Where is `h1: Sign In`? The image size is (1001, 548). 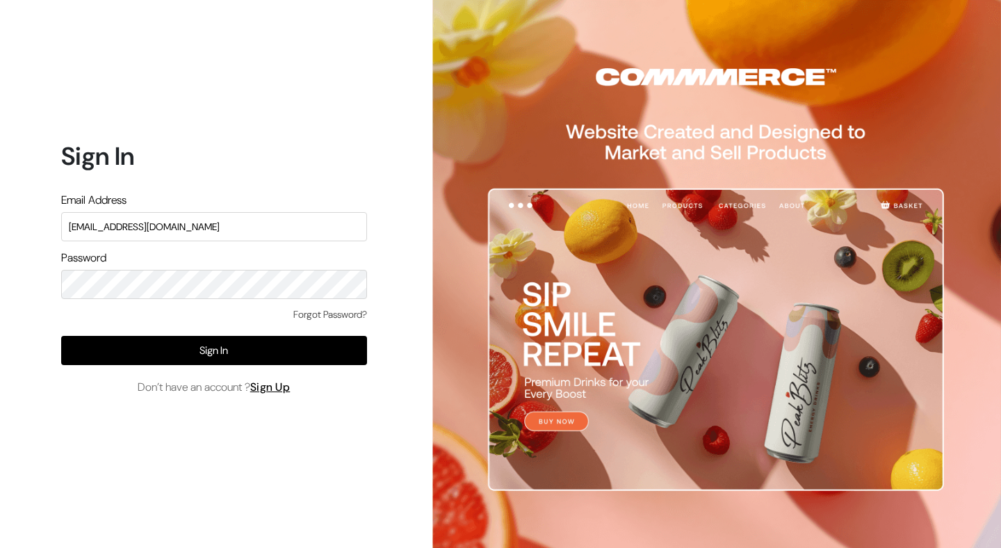 h1: Sign In is located at coordinates (214, 156).